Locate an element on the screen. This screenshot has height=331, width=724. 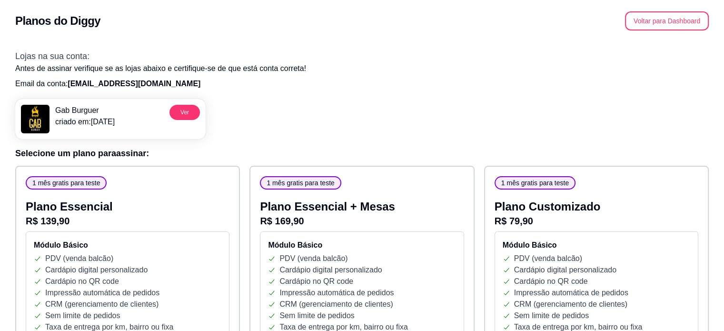
a: Voltar para Dashboard is located at coordinates (667, 20).